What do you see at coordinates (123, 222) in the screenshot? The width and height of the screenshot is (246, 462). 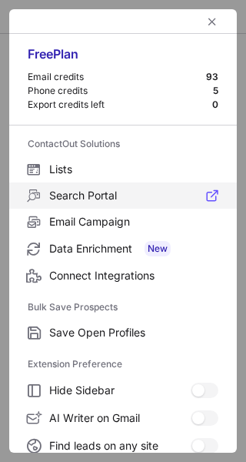 I see `label: Email Campaign` at bounding box center [123, 222].